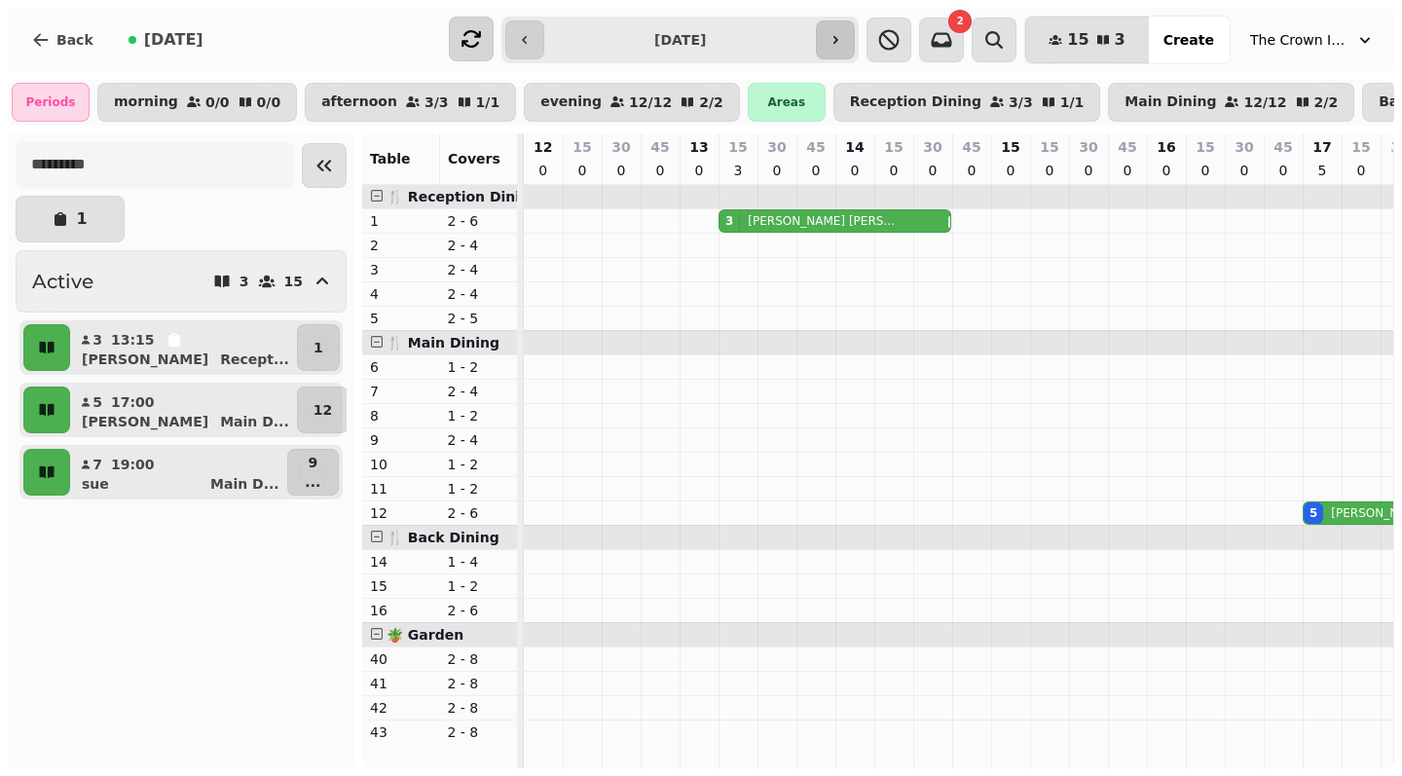 The width and height of the screenshot is (1402, 776). What do you see at coordinates (410, 102) in the screenshot?
I see `button: afternoon3/31/1` at bounding box center [410, 102].